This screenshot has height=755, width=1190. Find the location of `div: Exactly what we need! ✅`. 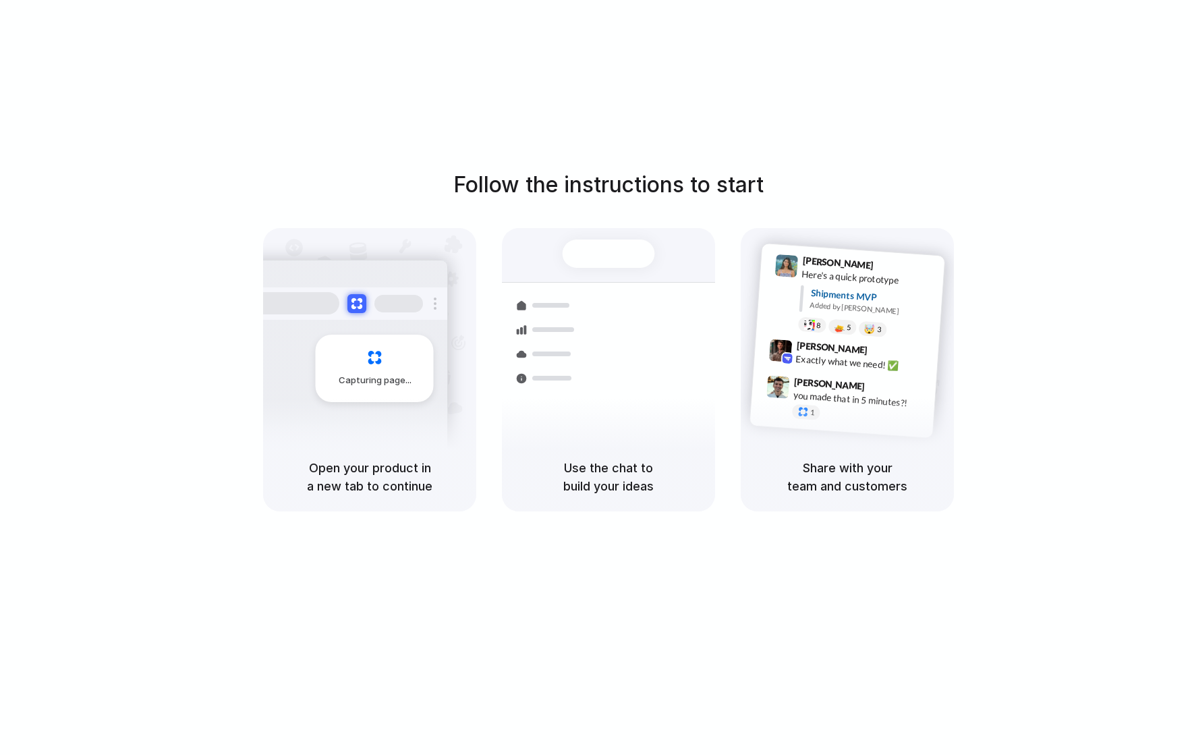

div: Exactly what we need! ✅ is located at coordinates (863, 363).